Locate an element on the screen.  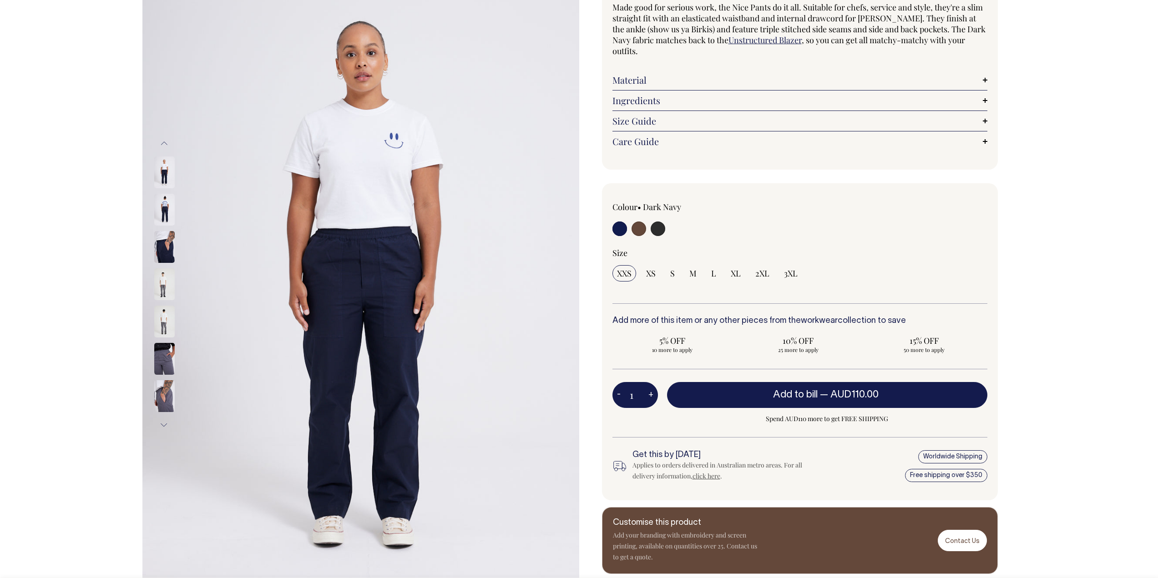
button: Next is located at coordinates (164, 425).